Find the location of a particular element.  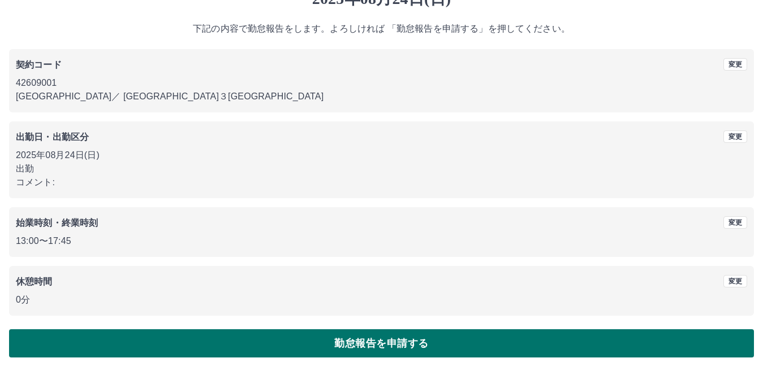

p: 出勤 is located at coordinates (381, 169).